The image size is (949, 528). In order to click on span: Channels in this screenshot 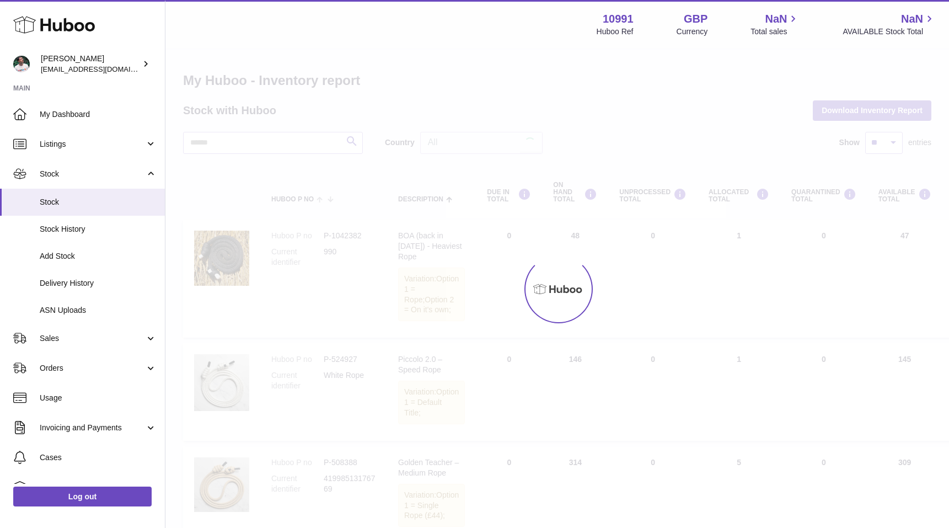, I will do `click(98, 487)`.